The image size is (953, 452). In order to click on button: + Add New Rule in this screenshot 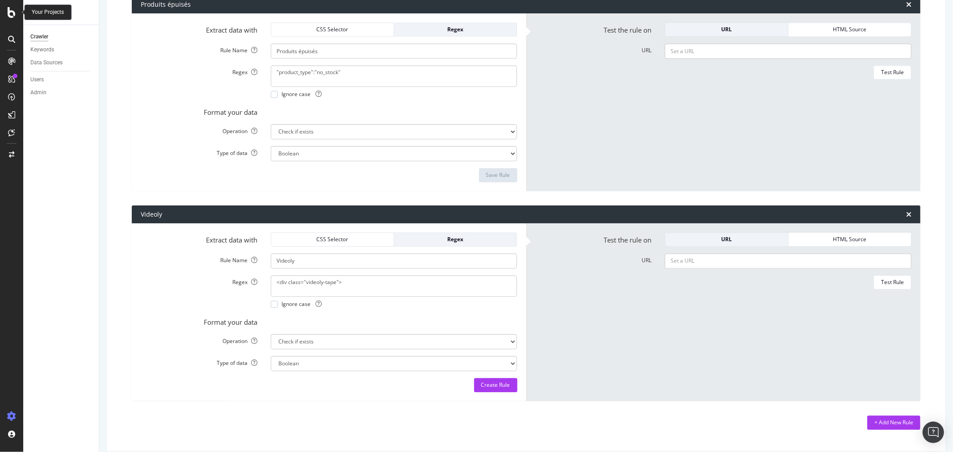, I will do `click(893, 422)`.